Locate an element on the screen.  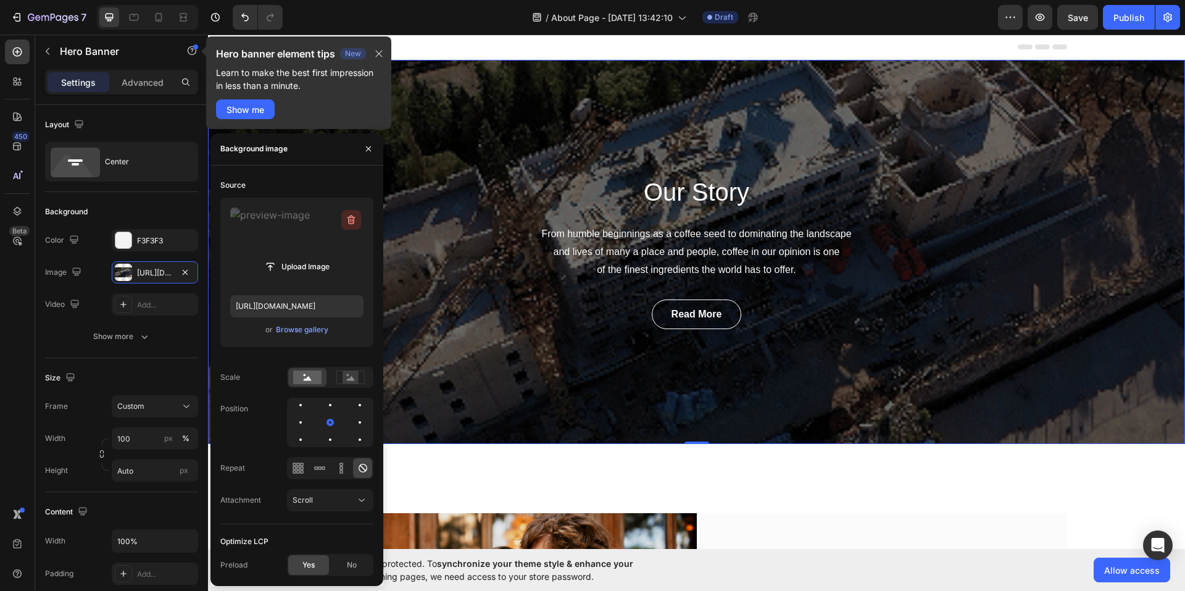
button: Custom is located at coordinates (155, 406).